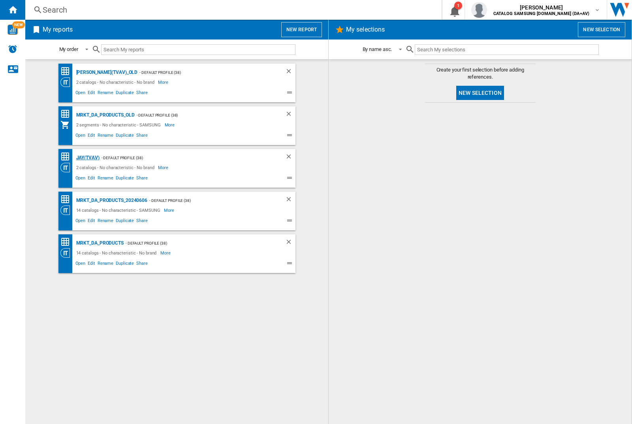  I want to click on div: MRKT_DA_PRODUCTS_OLD, so click(104, 115).